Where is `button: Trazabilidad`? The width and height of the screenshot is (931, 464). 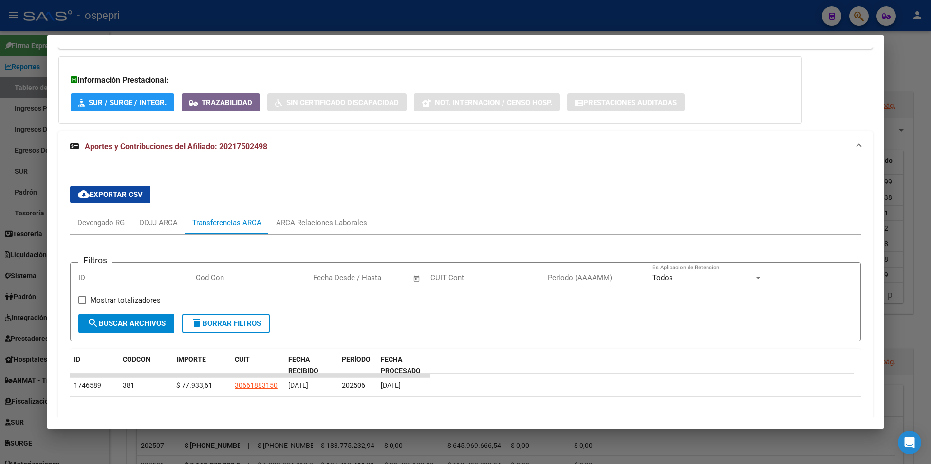 button: Trazabilidad is located at coordinates (221, 102).